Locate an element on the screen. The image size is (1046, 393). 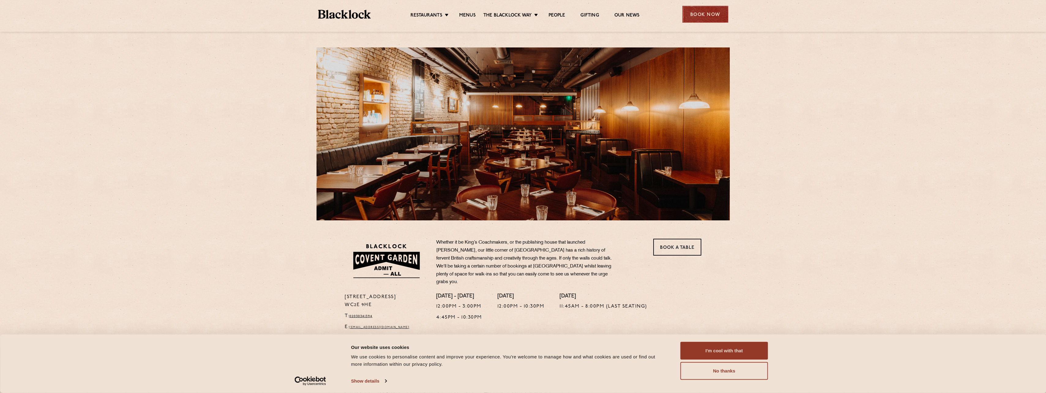
a: People is located at coordinates (557, 16).